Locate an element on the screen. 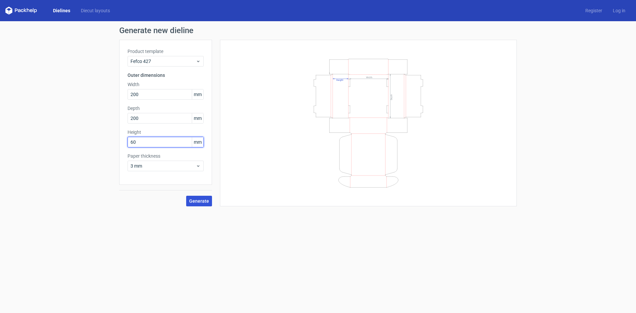 This screenshot has height=313, width=636. h1: Generate new dieline is located at coordinates (318, 30).